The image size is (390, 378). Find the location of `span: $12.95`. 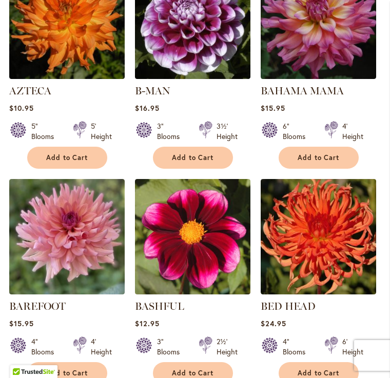

span: $12.95 is located at coordinates (147, 323).